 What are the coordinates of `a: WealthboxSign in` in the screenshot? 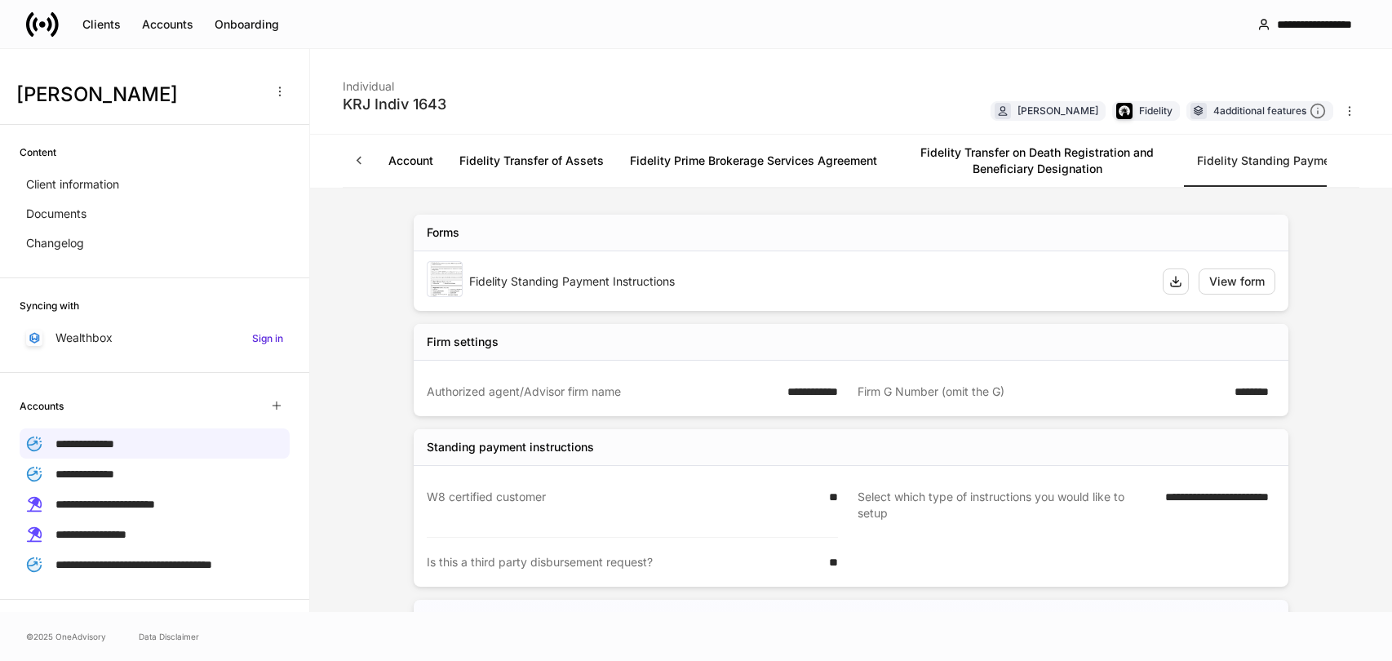 It's located at (154, 338).